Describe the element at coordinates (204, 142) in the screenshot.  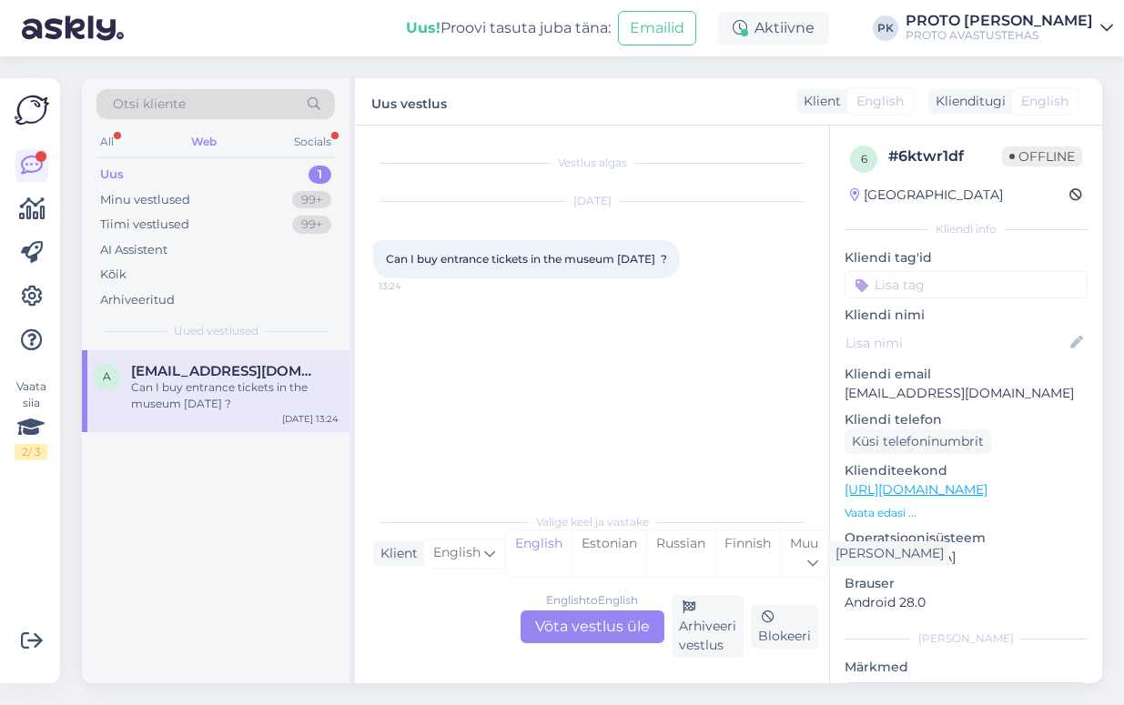
I see `div: Web` at that location.